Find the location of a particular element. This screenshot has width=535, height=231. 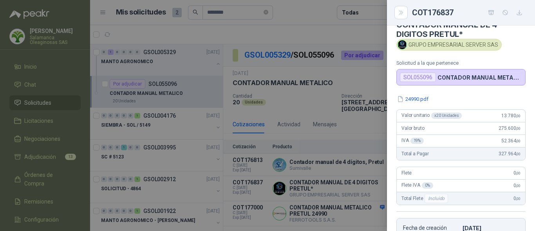

span: 13.780 is located at coordinates (511, 115).